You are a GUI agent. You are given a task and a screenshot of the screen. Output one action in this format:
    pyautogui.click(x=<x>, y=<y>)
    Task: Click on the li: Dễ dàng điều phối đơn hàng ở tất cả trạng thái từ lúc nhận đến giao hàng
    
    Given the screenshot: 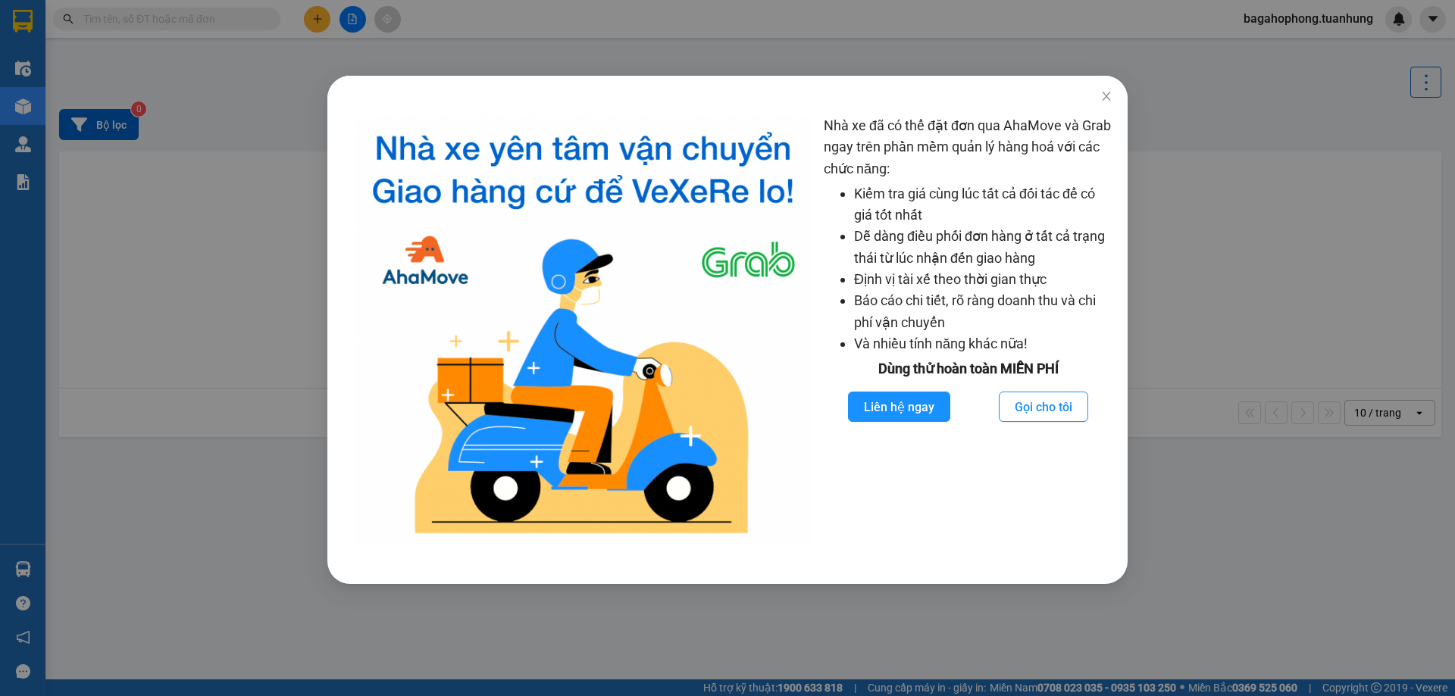 What is the action you would take?
    pyautogui.click(x=983, y=247)
    